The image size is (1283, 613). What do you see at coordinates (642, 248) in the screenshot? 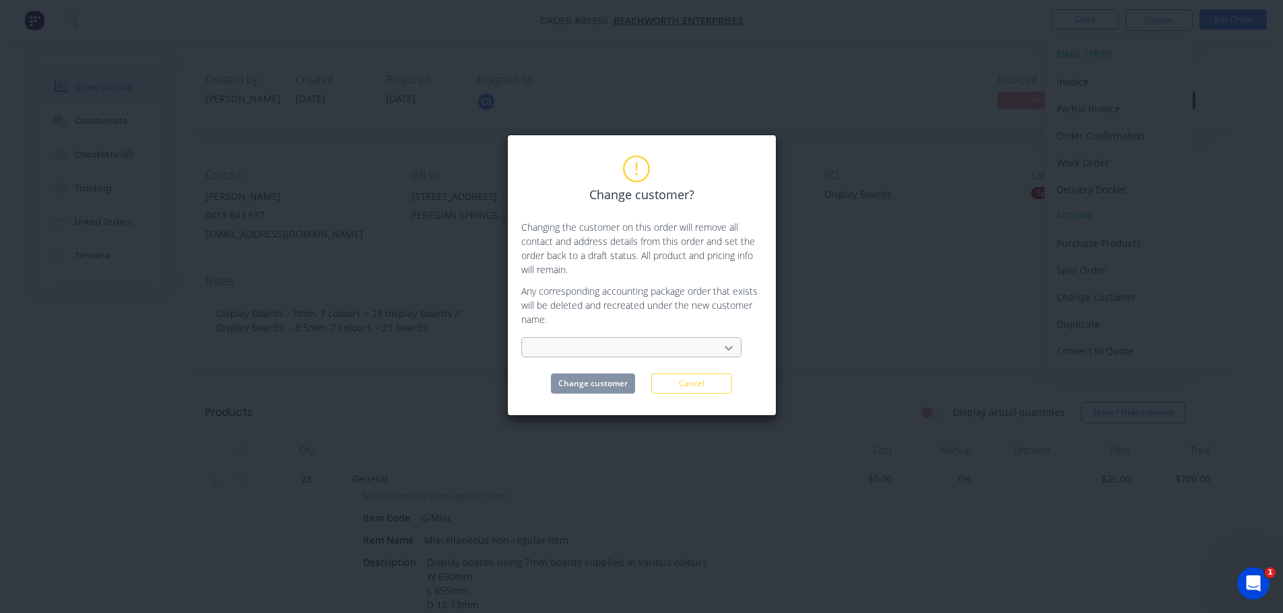
I see `p: Changing the customer on this order will remove all contact and address details from this order a...` at bounding box center [642, 248].